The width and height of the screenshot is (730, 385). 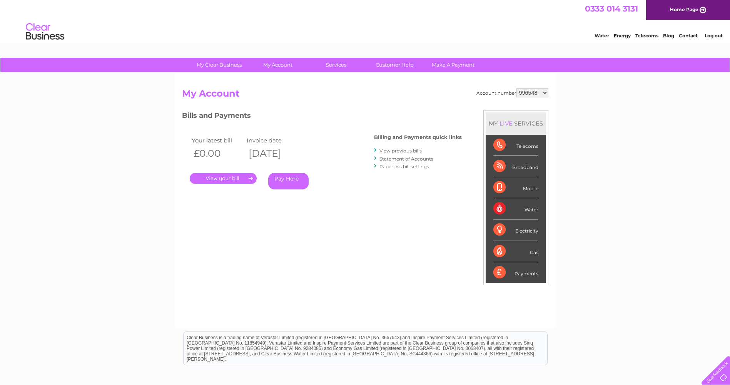 I want to click on h2: My Account, so click(x=365, y=95).